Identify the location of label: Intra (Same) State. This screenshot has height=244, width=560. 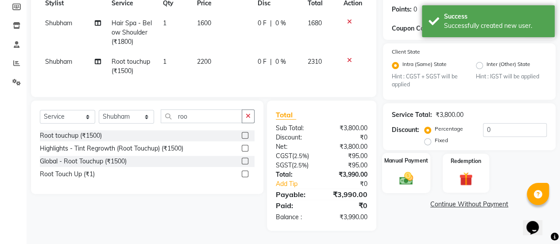
(425, 66).